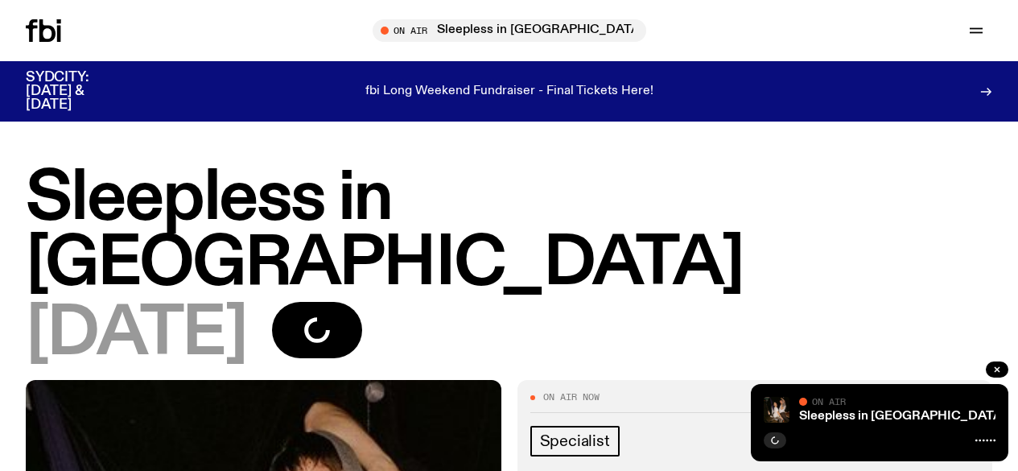 The image size is (1018, 471). I want to click on a: Specialist, so click(575, 441).